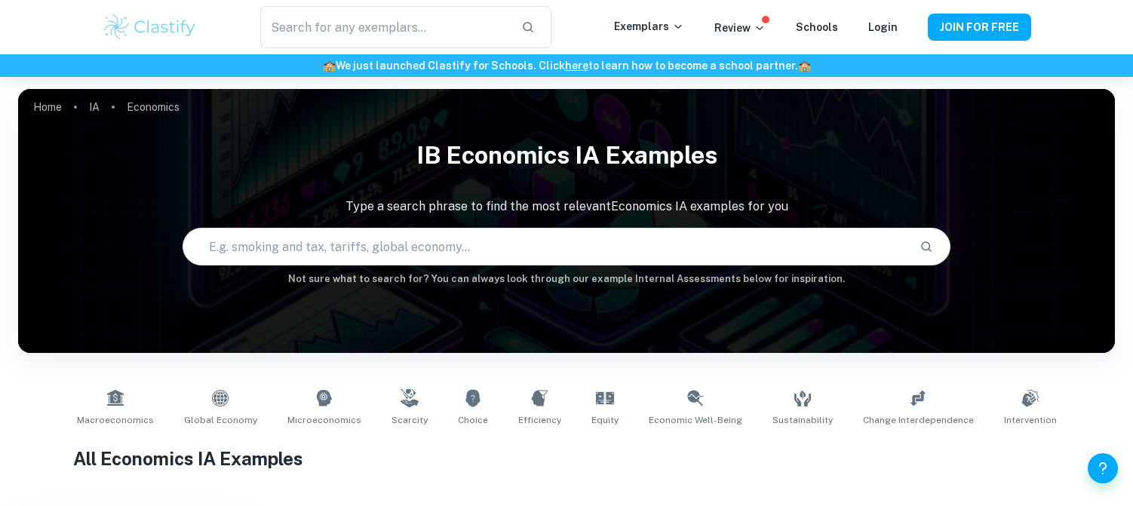 Image resolution: width=1133 pixels, height=506 pixels. What do you see at coordinates (566, 155) in the screenshot?
I see `h1: IB Economics IA examples` at bounding box center [566, 155].